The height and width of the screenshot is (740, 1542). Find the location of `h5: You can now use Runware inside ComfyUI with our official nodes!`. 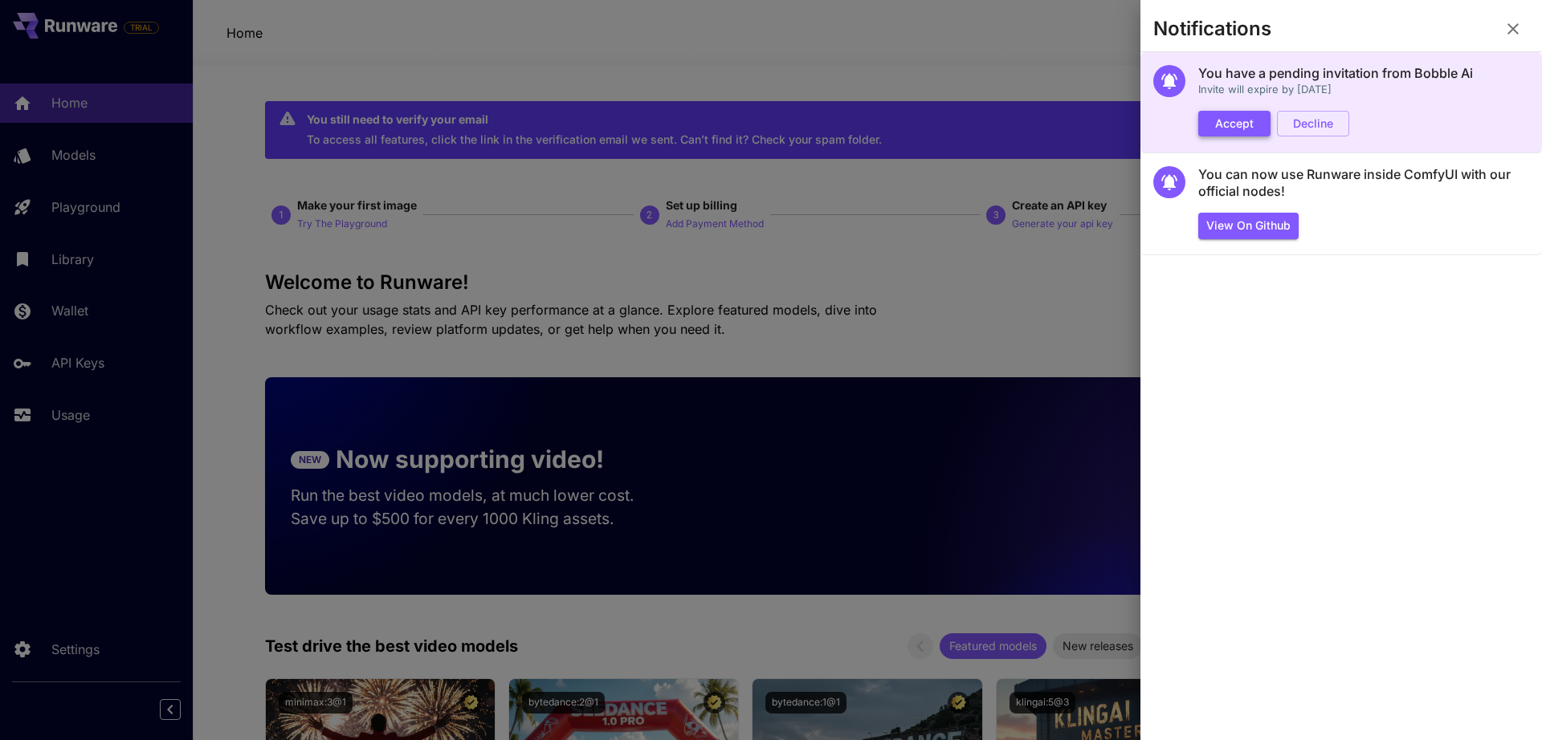

h5: You can now use Runware inside ComfyUI with our official nodes! is located at coordinates (1363, 183).